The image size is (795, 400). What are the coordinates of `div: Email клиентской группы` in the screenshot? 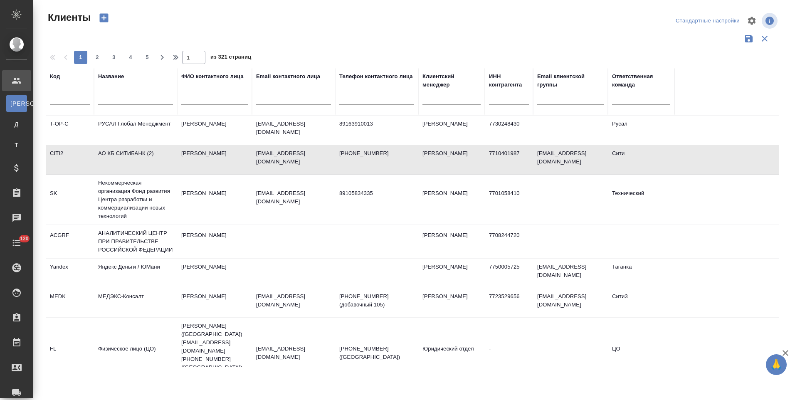 It's located at (571, 81).